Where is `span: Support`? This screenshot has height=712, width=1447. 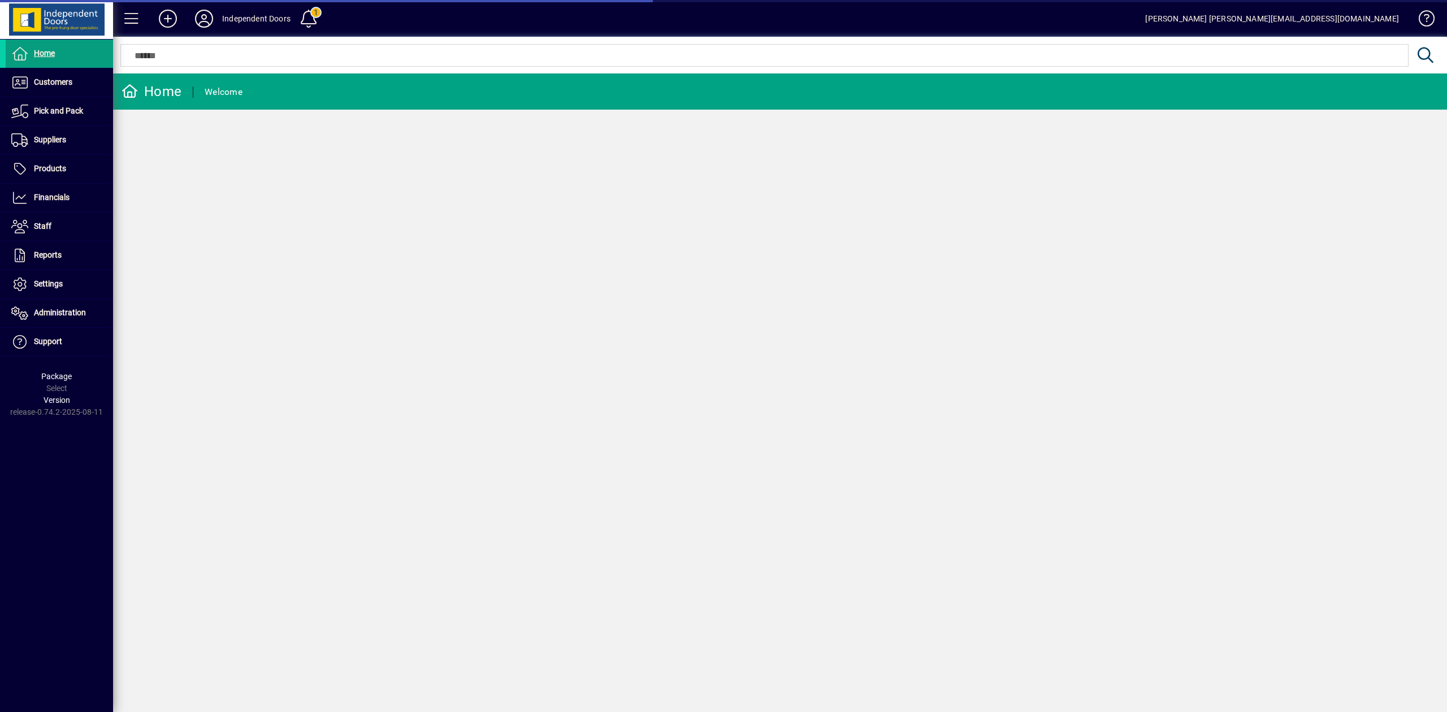 span: Support is located at coordinates (48, 341).